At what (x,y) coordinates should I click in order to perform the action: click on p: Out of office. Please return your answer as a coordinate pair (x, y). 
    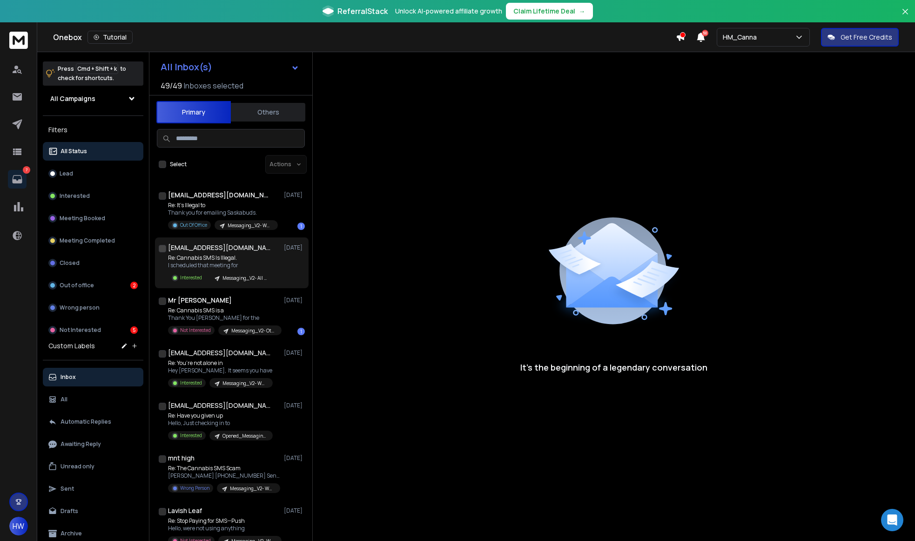
    Looking at the image, I should click on (77, 285).